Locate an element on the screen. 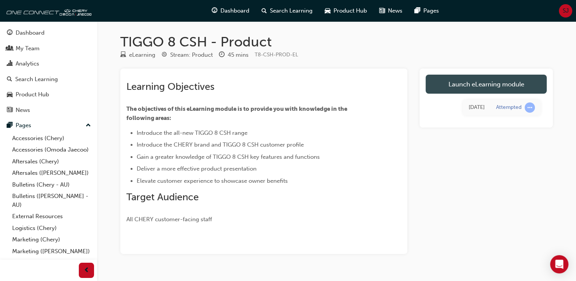 This screenshot has height=281, width=576. a: Dashboard is located at coordinates (48, 33).